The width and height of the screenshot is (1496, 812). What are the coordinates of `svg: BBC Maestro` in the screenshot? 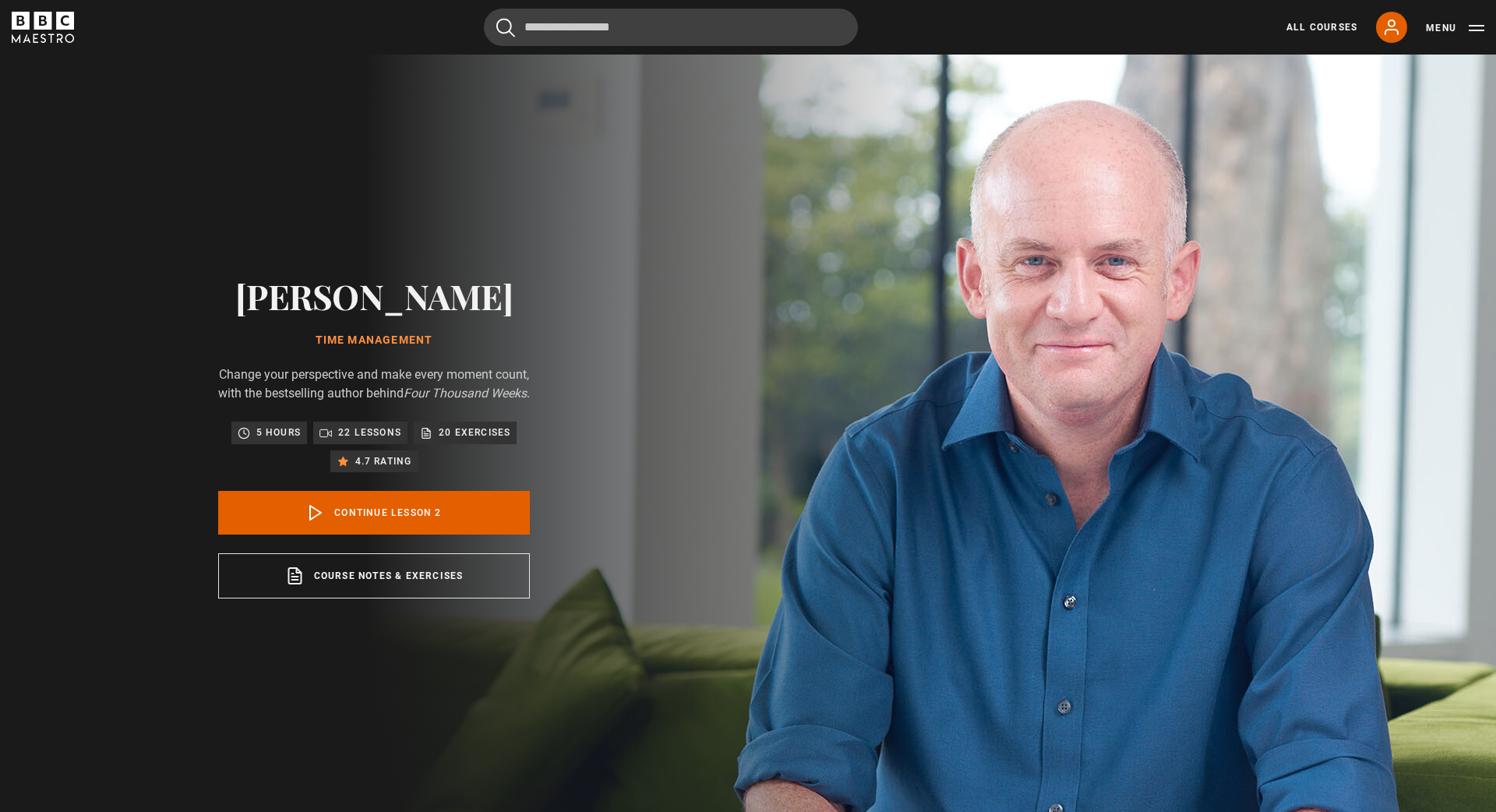 It's located at (43, 28).